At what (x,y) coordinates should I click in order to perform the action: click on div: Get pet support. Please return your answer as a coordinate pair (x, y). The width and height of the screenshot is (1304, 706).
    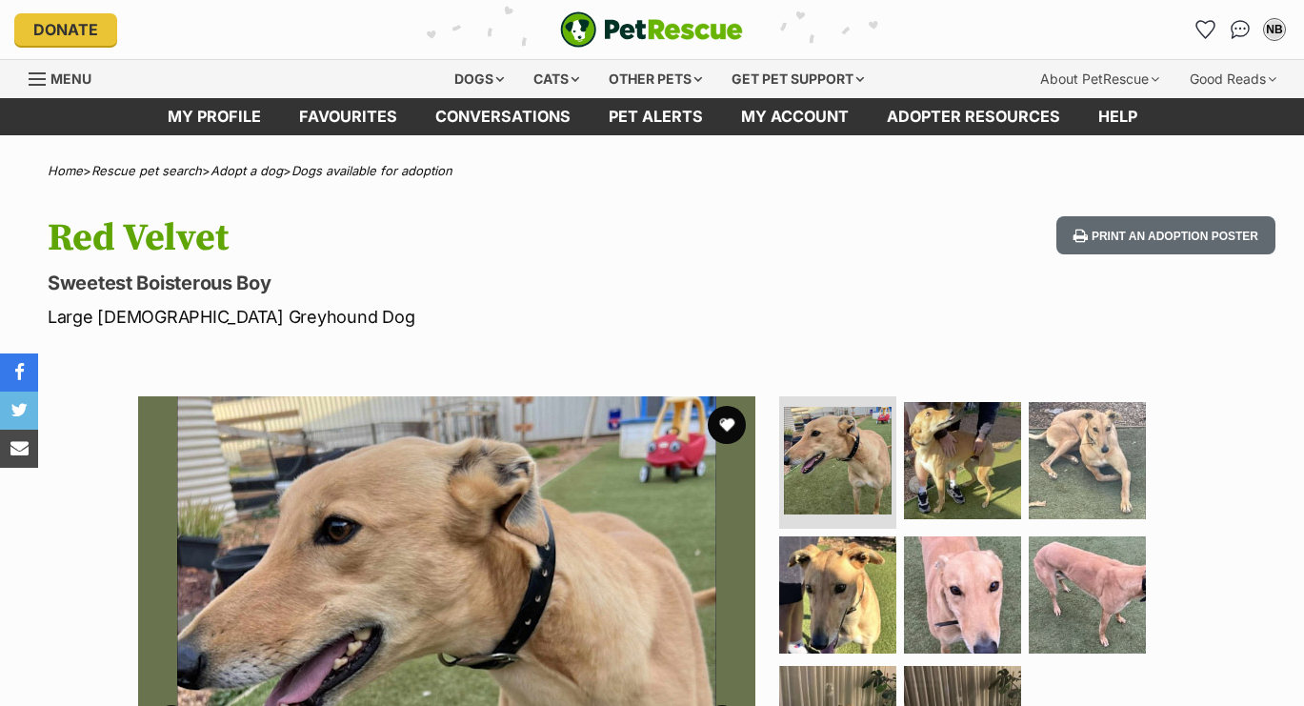
    Looking at the image, I should click on (797, 79).